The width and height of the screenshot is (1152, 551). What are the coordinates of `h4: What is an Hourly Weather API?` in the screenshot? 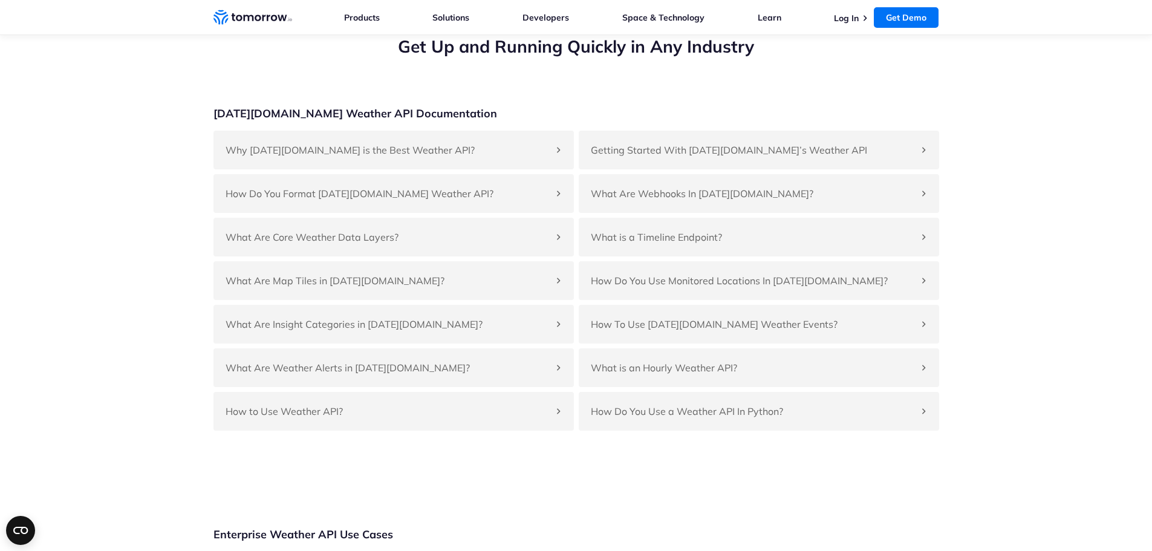 It's located at (753, 368).